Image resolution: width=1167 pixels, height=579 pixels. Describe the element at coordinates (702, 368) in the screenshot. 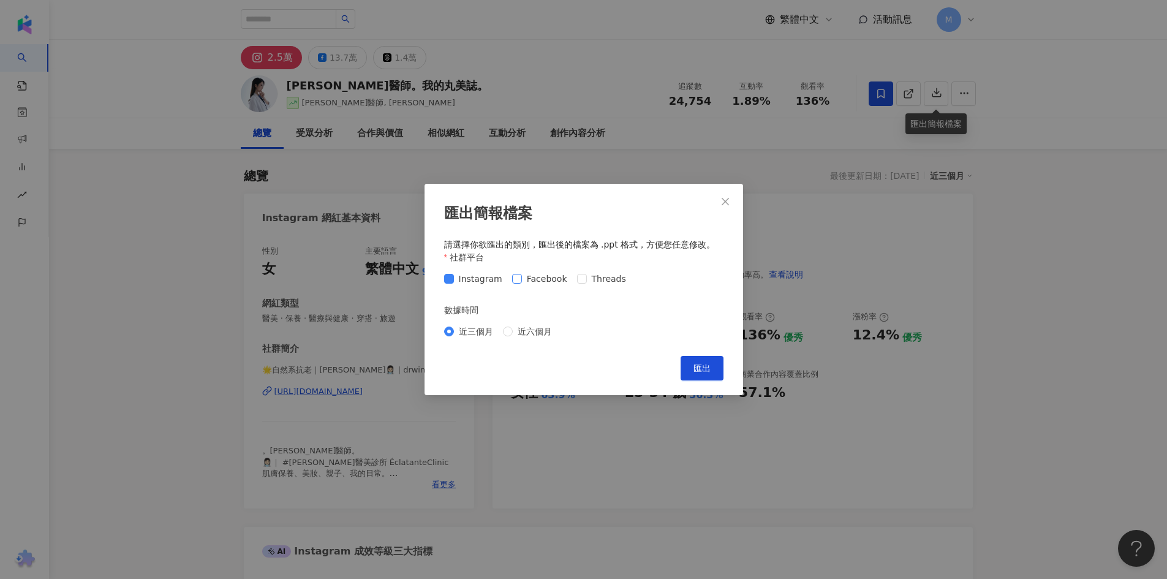

I see `button: 匯出` at that location.